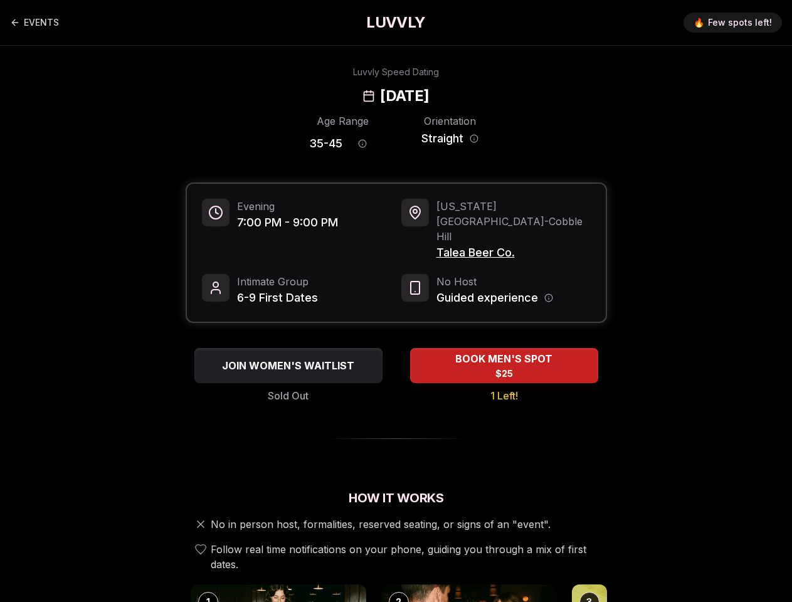  Describe the element at coordinates (407, 557) in the screenshot. I see `span: Follow real time notifications on your phone, guiding you through a mix of first dates.` at that location.